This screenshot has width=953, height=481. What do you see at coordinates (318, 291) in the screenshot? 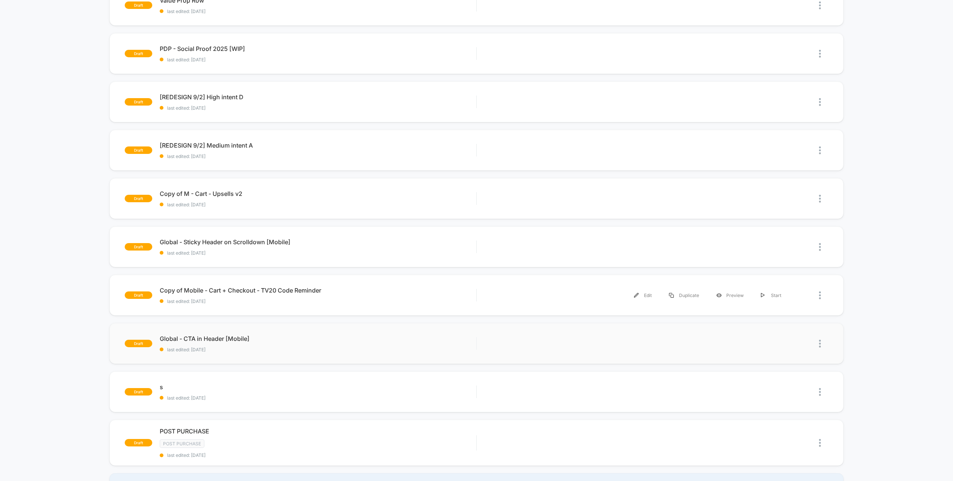
I see `span: Copy of Mobile - Cart + Checkout - TV20 Code Reminder` at bounding box center [318, 291].